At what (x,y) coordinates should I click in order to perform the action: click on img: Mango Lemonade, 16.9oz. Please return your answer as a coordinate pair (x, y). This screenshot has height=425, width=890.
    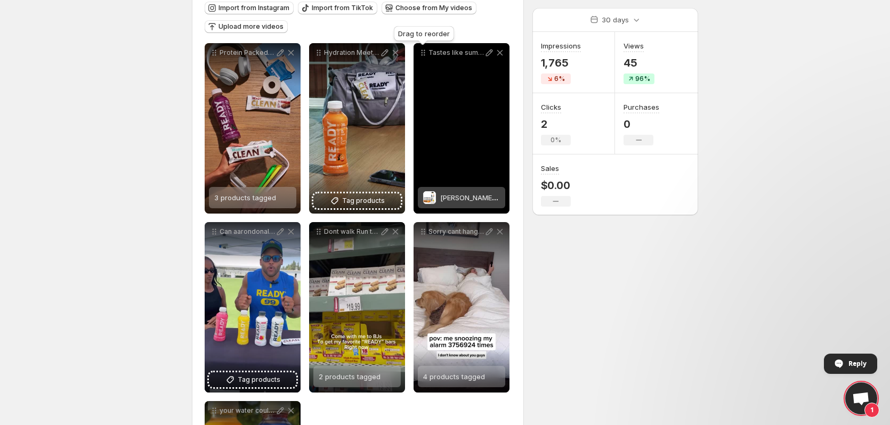
    Looking at the image, I should click on (430, 198).